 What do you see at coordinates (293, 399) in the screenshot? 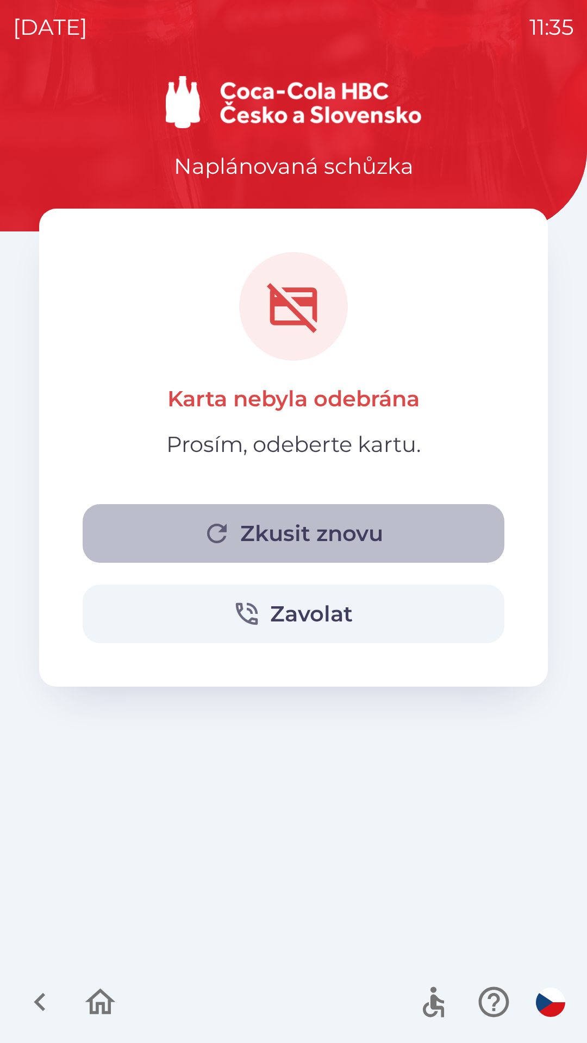
I see `p: Karta nebyla odebrána` at bounding box center [293, 399].